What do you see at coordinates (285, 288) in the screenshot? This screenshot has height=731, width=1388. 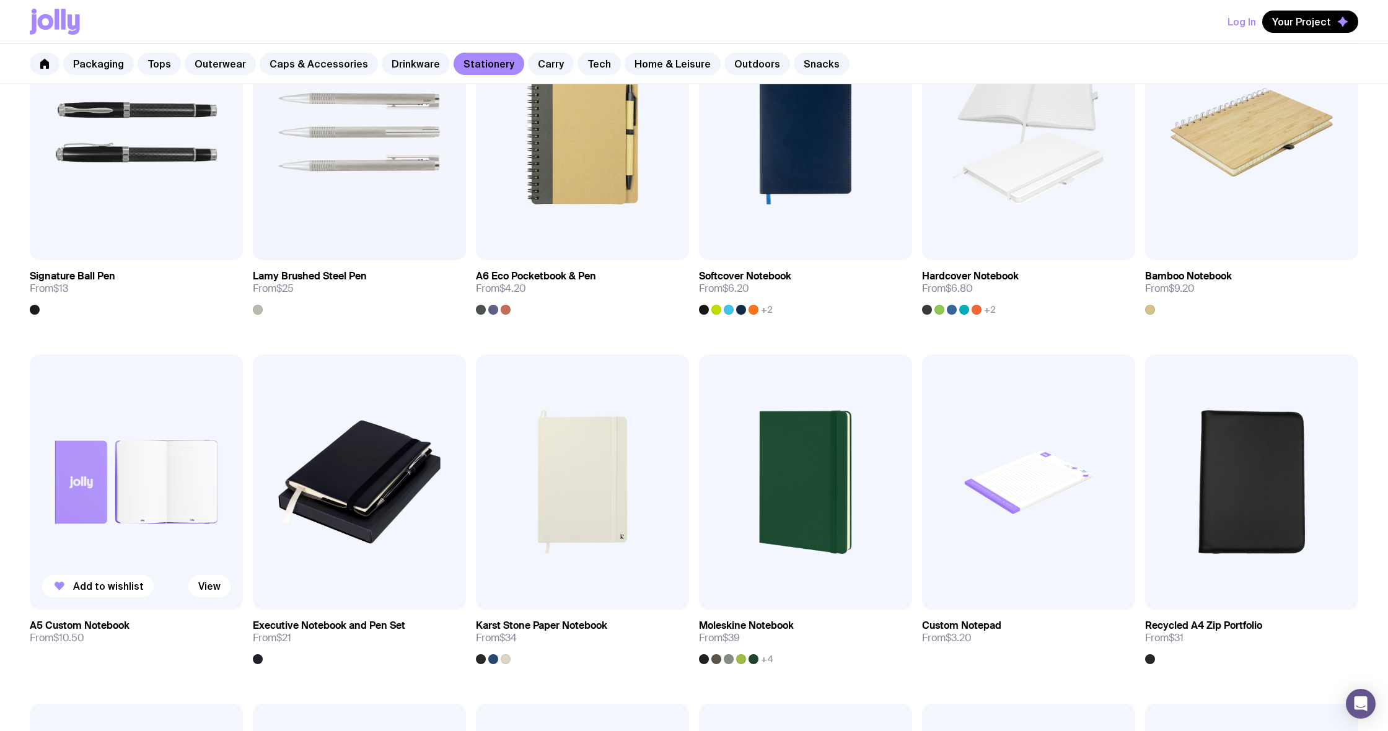 I see `span: $25` at bounding box center [285, 288].